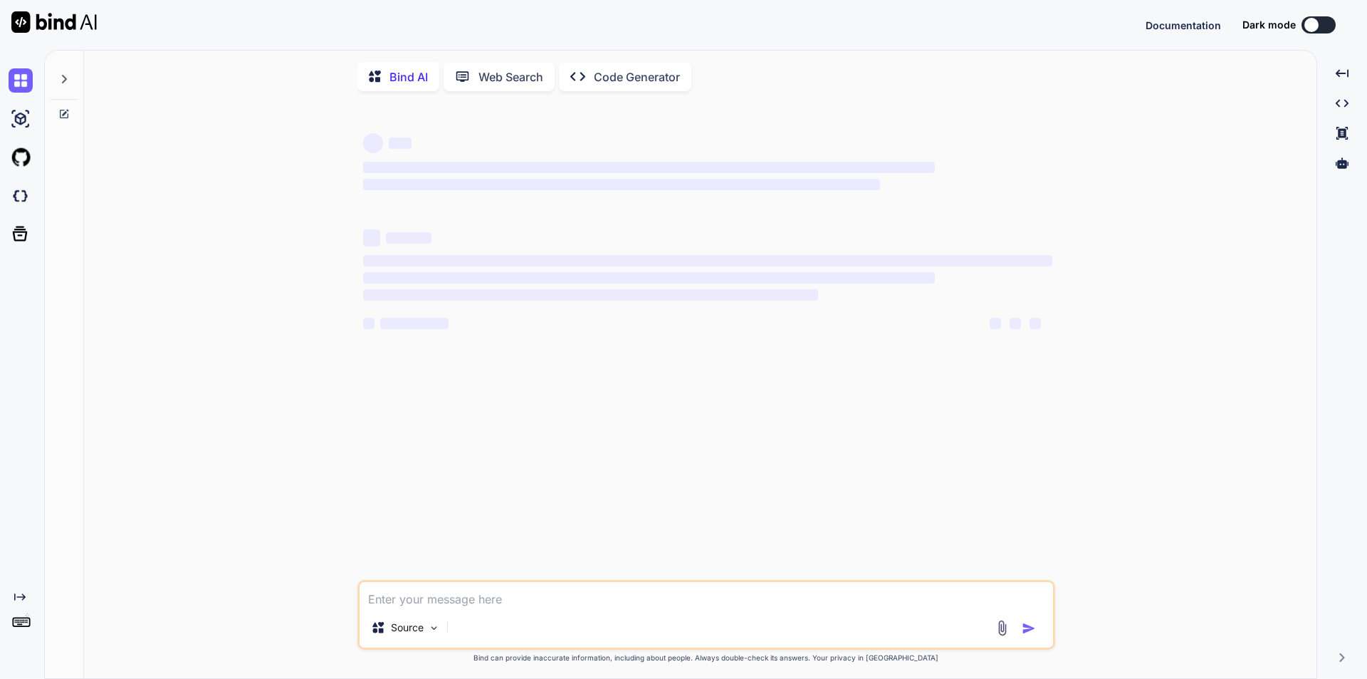  Describe the element at coordinates (637, 77) in the screenshot. I see `p: Code Generator` at that location.